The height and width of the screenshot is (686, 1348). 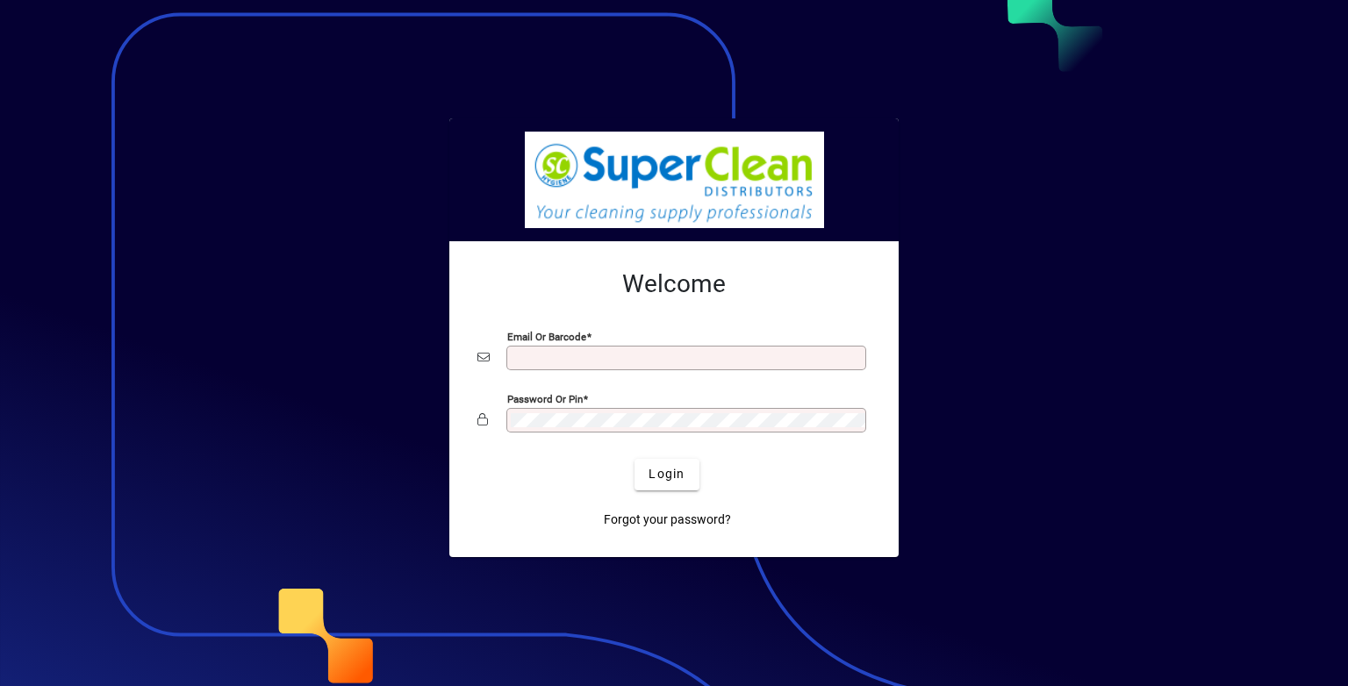 What do you see at coordinates (545, 398) in the screenshot?
I see `mat-label: Password or Pin` at bounding box center [545, 398].